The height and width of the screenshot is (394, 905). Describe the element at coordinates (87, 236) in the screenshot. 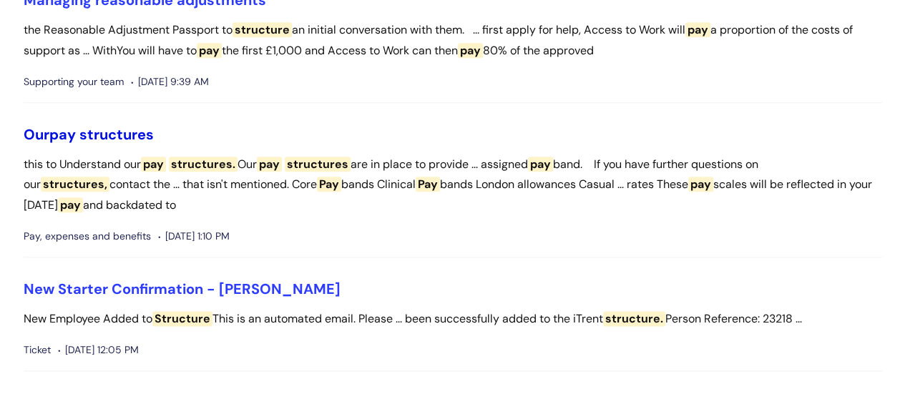

I see `span: Pay, expenses and benefits` at that location.